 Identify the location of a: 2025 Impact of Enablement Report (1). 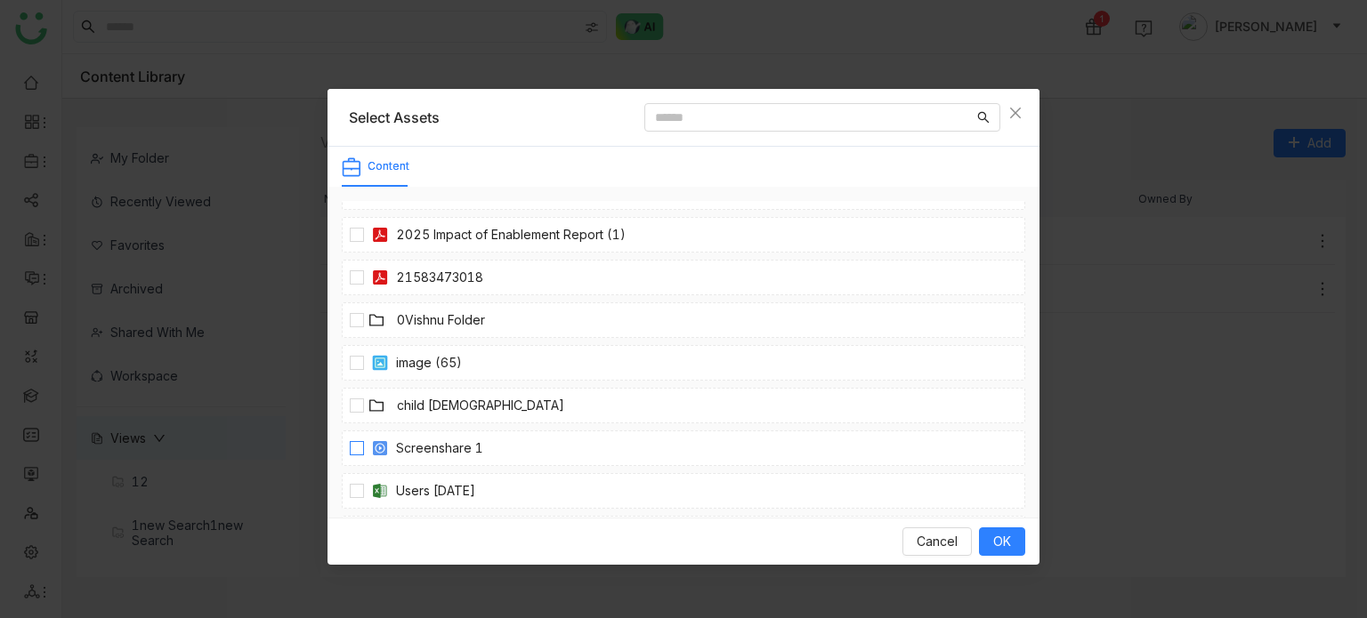
(511, 235).